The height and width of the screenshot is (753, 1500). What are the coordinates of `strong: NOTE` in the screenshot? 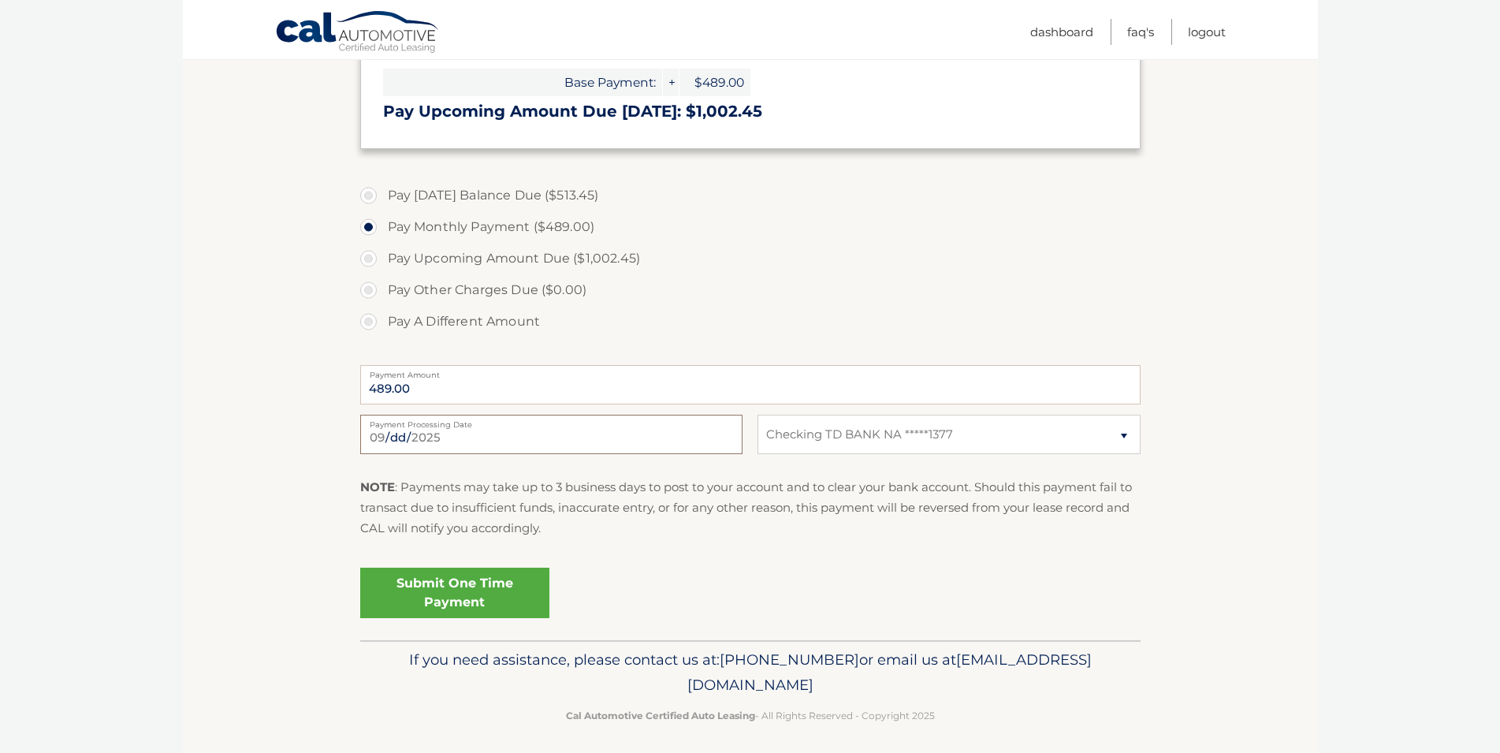 It's located at (378, 486).